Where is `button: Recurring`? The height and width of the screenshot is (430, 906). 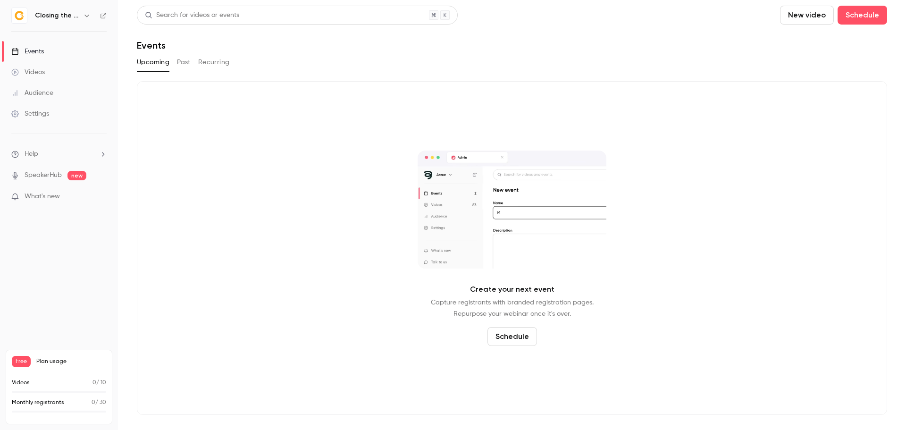
button: Recurring is located at coordinates (214, 62).